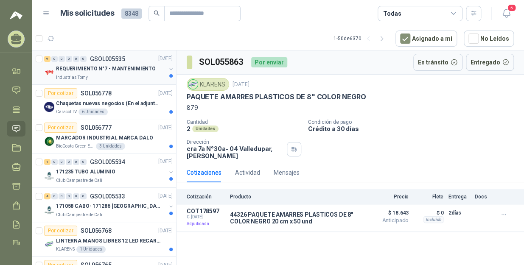 This screenshot has width=524, height=265. I want to click on div: KLARENS, so click(208, 84).